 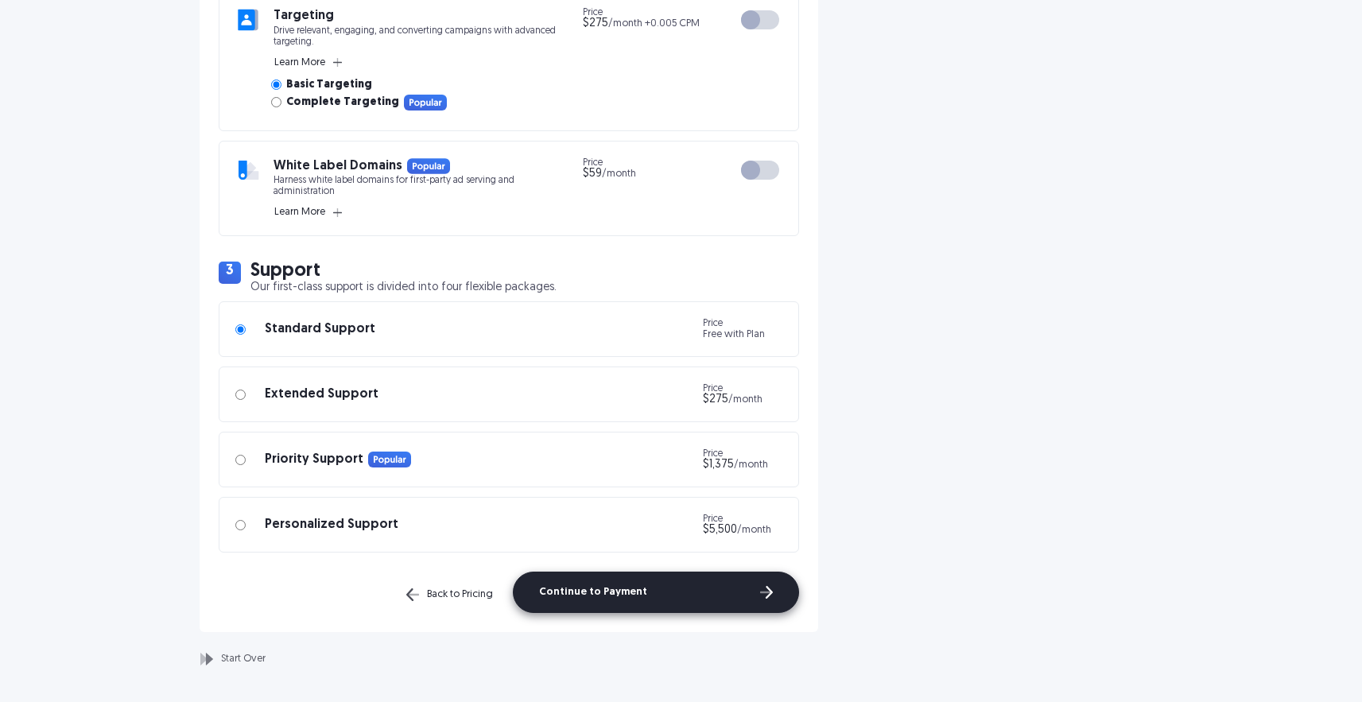 I want to click on span: $59, so click(x=592, y=173).